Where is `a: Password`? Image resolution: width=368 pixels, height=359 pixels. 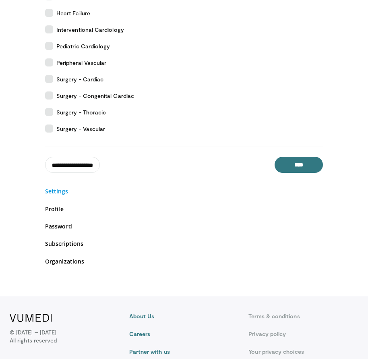
a: Password is located at coordinates (184, 226).